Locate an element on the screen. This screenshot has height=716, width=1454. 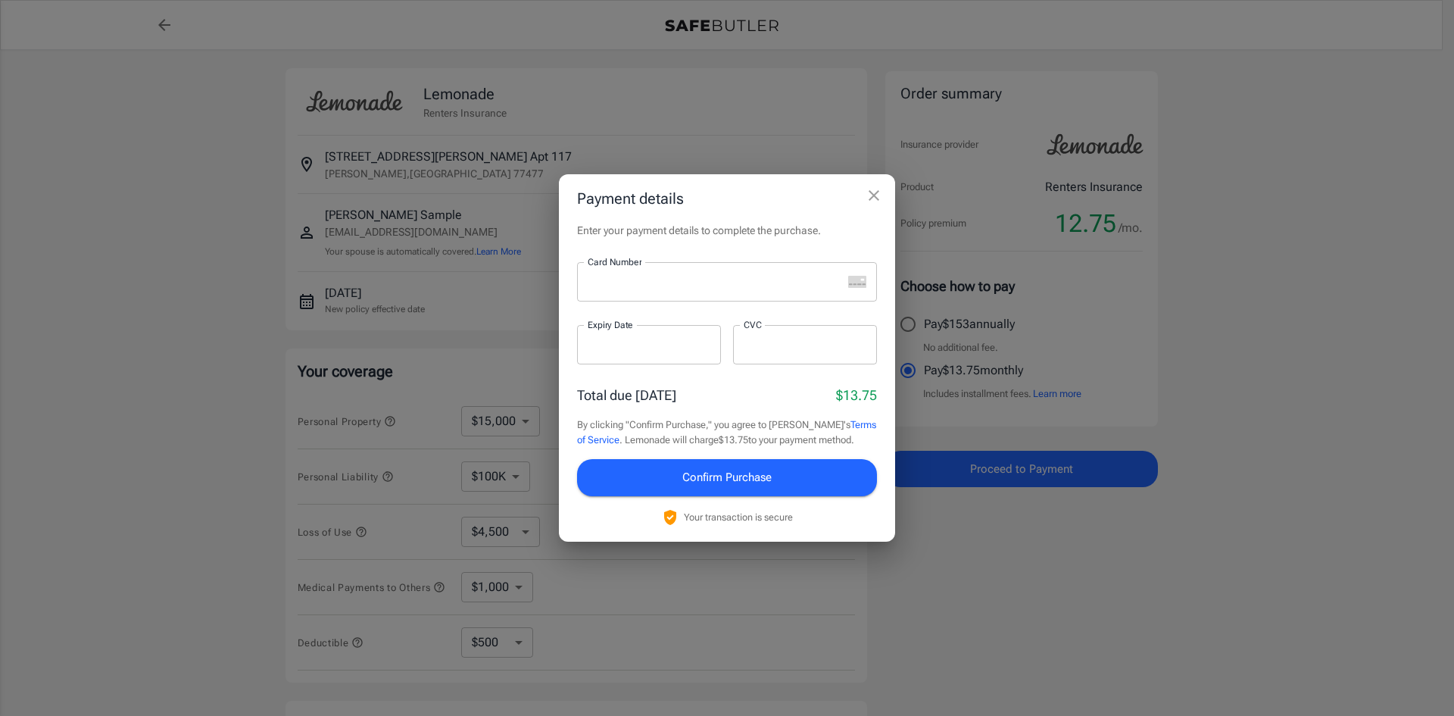
span: Confirm Purchase is located at coordinates (727, 477).